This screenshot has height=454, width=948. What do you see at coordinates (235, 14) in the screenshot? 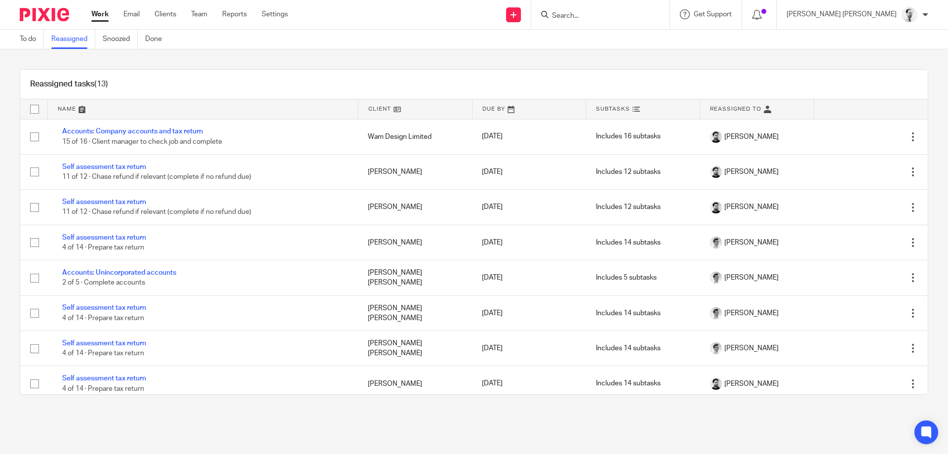
I see `a: Reports` at bounding box center [235, 14].